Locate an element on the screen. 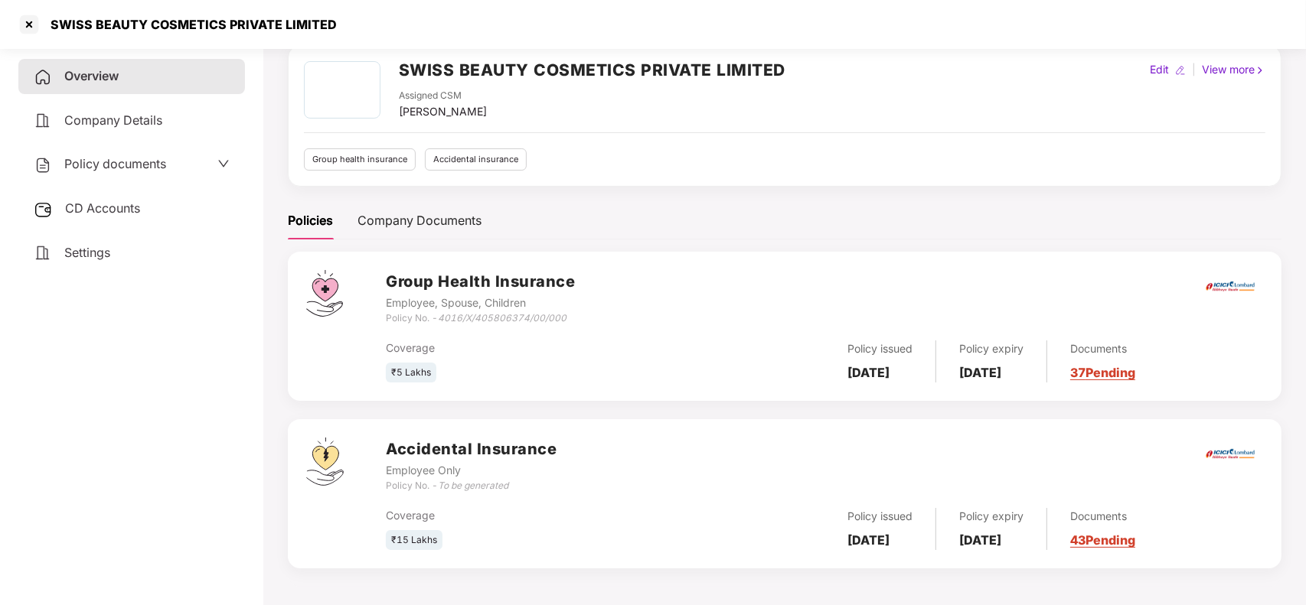 The height and width of the screenshot is (605, 1306). i: To be generated is located at coordinates (473, 485).